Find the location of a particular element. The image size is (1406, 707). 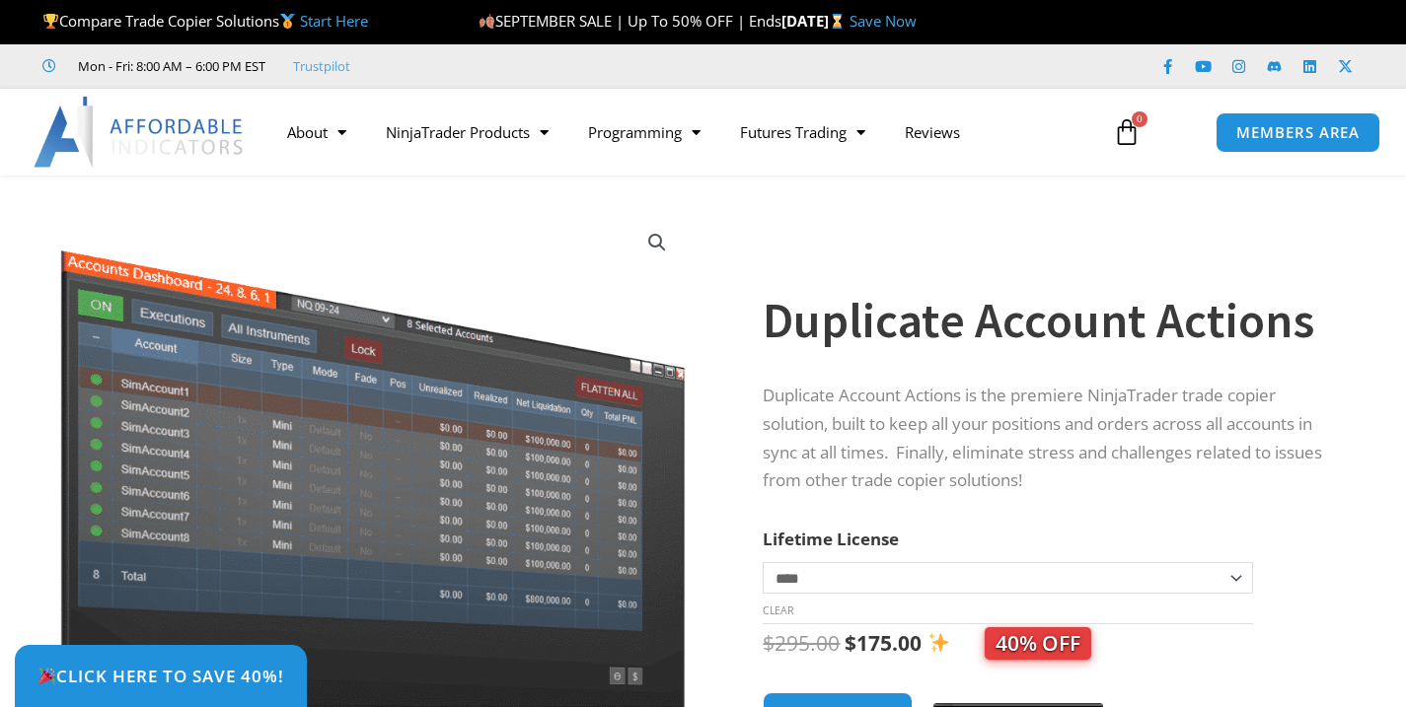

a: MEMBERS AREA is located at coordinates (1297, 132).